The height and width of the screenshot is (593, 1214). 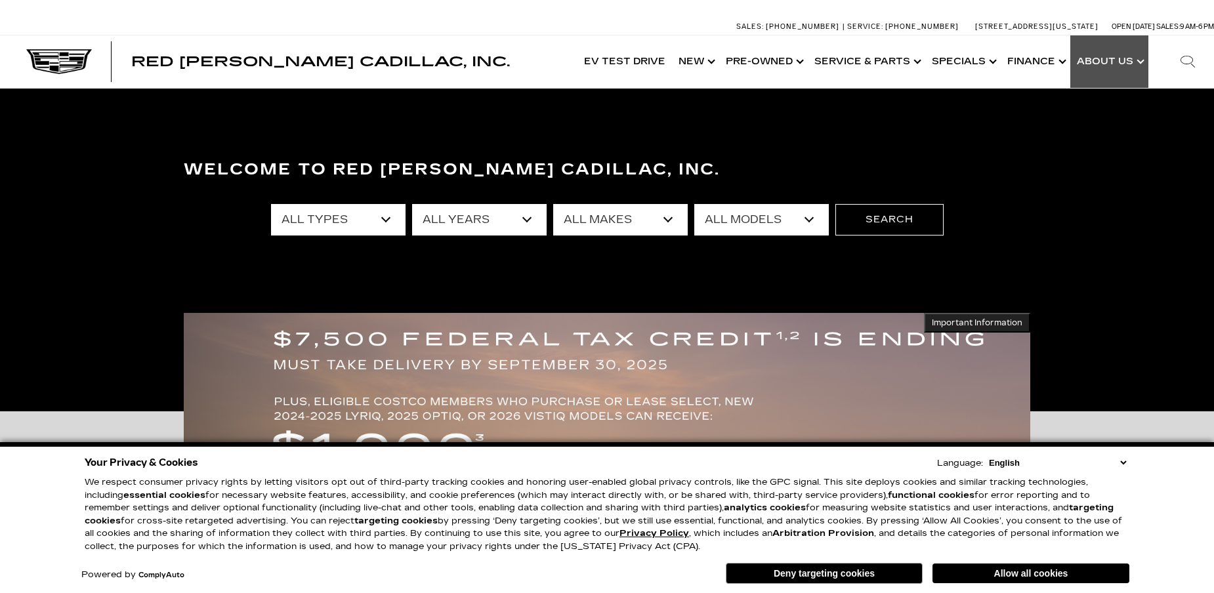 What do you see at coordinates (164, 496) in the screenshot?
I see `strong: essential cookies` at bounding box center [164, 496].